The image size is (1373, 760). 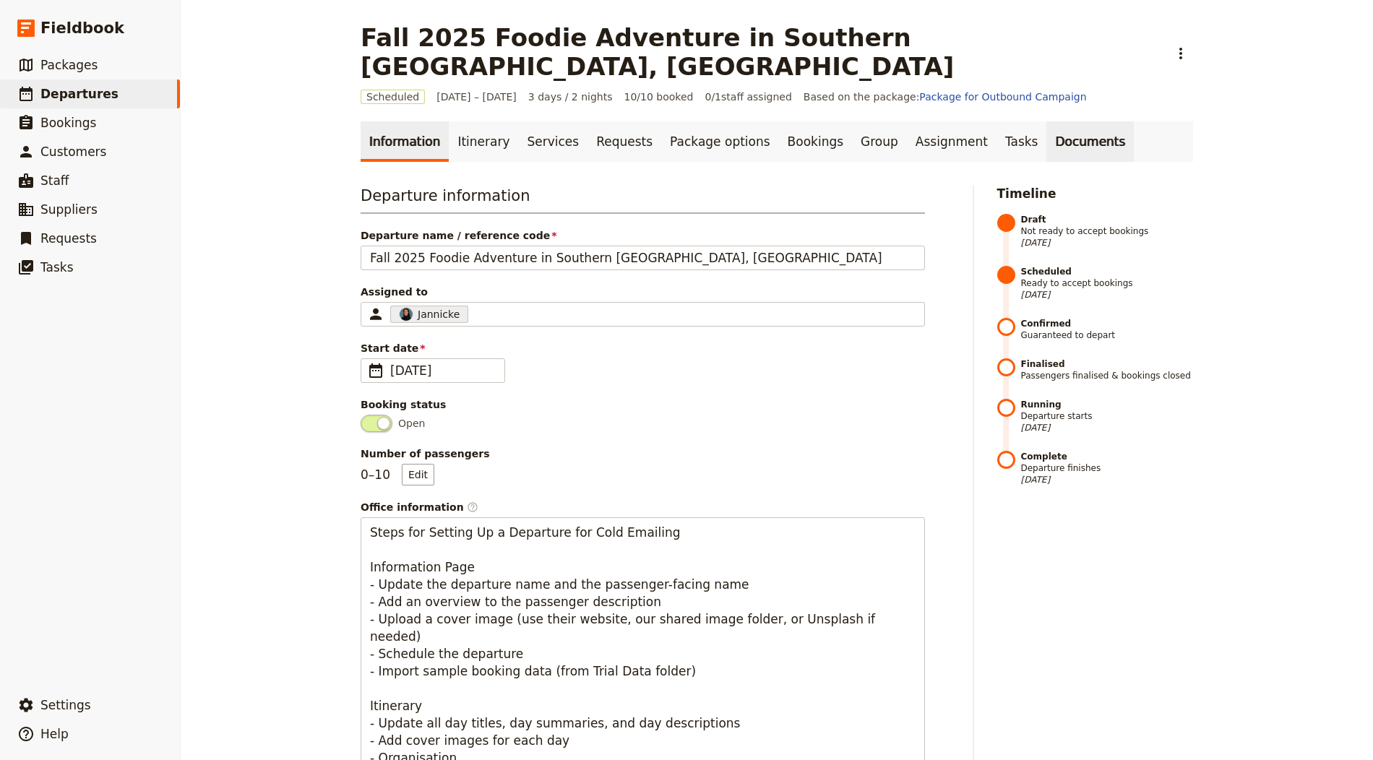 What do you see at coordinates (54, 734) in the screenshot?
I see `span: Help` at bounding box center [54, 734].